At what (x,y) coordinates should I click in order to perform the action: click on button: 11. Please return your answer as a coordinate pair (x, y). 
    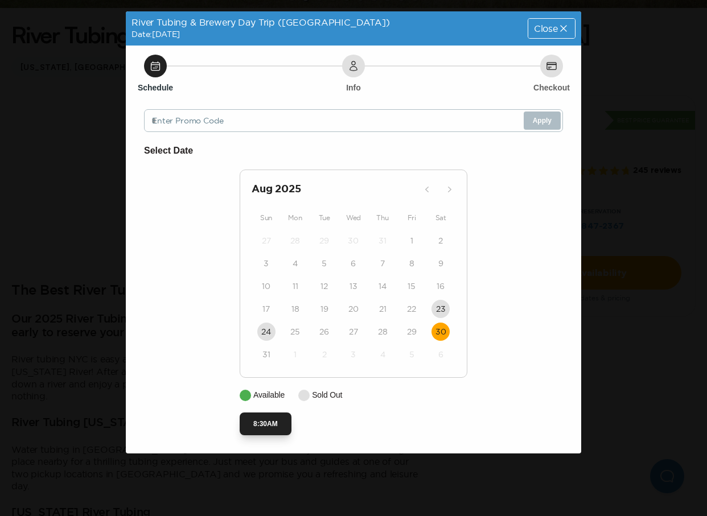
    Looking at the image, I should click on (295, 286).